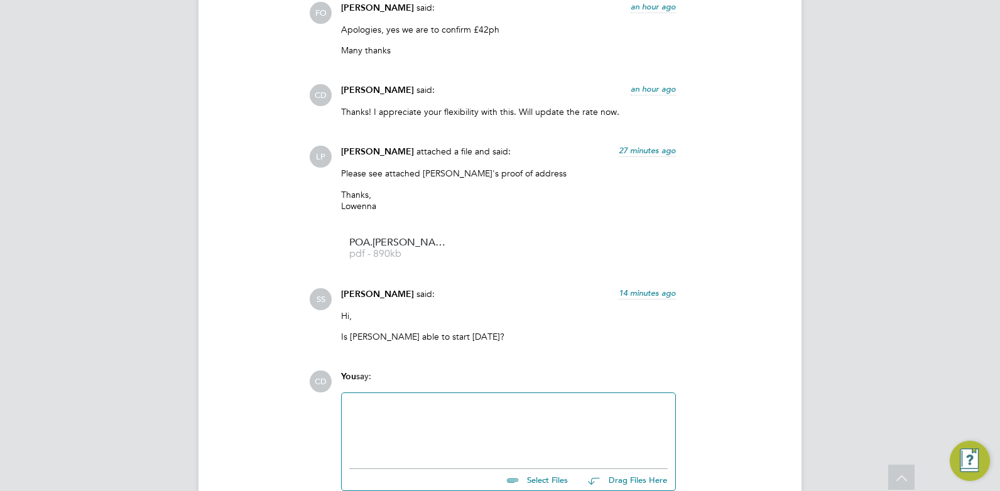 Image resolution: width=1000 pixels, height=491 pixels. What do you see at coordinates (400, 254) in the screenshot?
I see `span: pdf - 890kb` at bounding box center [400, 254].